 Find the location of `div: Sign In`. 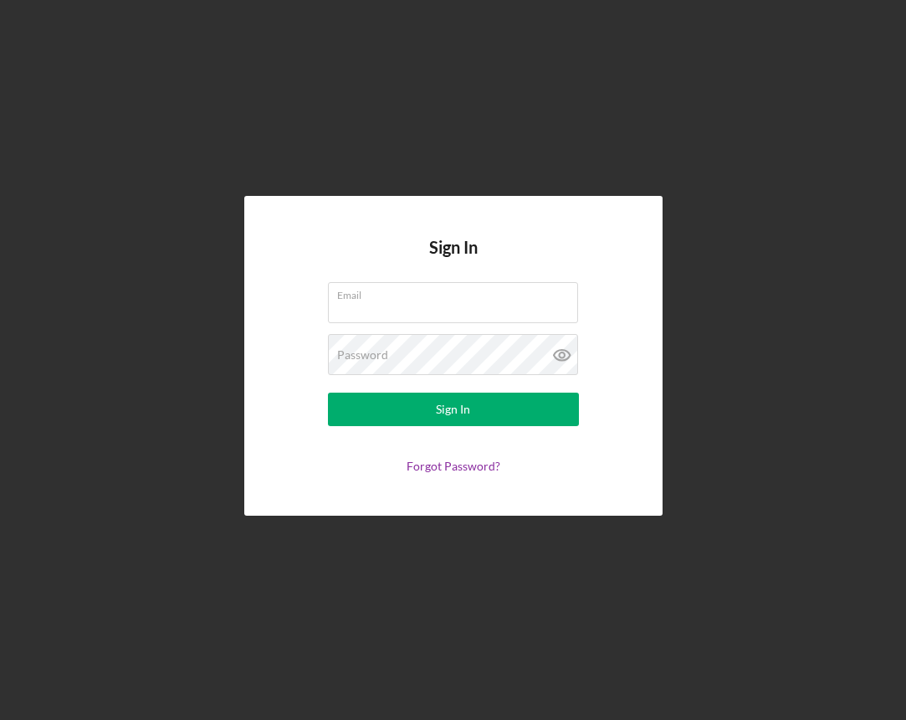

div: Sign In is located at coordinates (453, 409).